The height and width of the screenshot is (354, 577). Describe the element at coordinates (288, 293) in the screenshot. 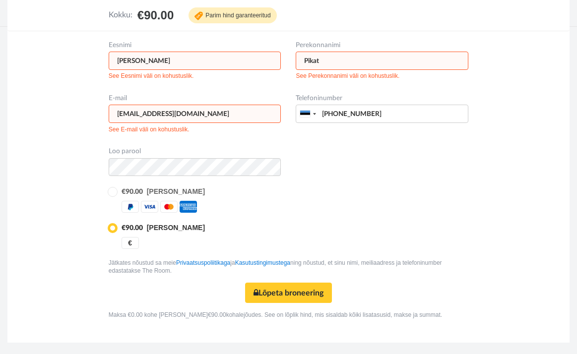

I see `button: Lõpeta broneering` at that location.